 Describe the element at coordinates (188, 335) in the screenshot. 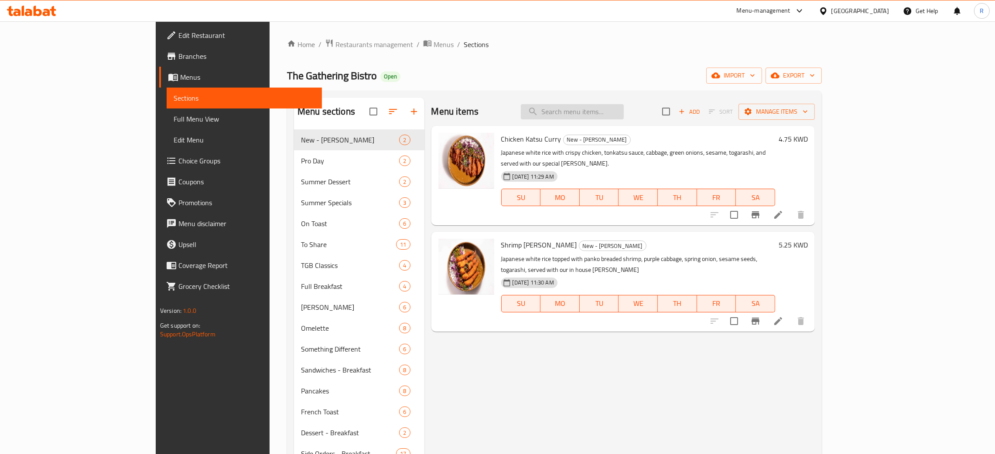

I see `a: Support.OpsPlatform` at that location.